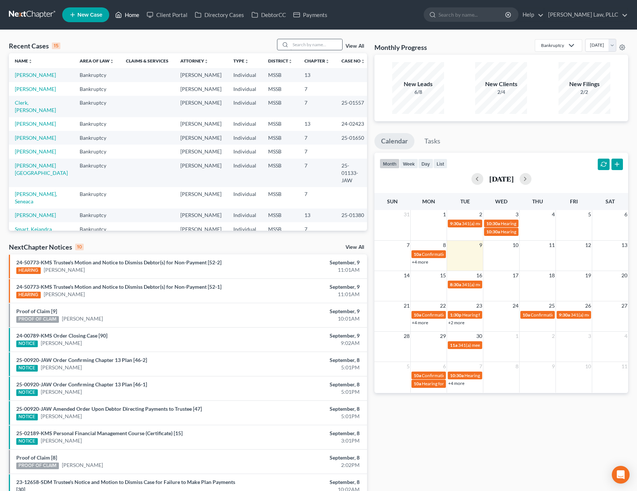 This screenshot has height=491, width=637. Describe the element at coordinates (610, 201) in the screenshot. I see `span: Sat` at that location.